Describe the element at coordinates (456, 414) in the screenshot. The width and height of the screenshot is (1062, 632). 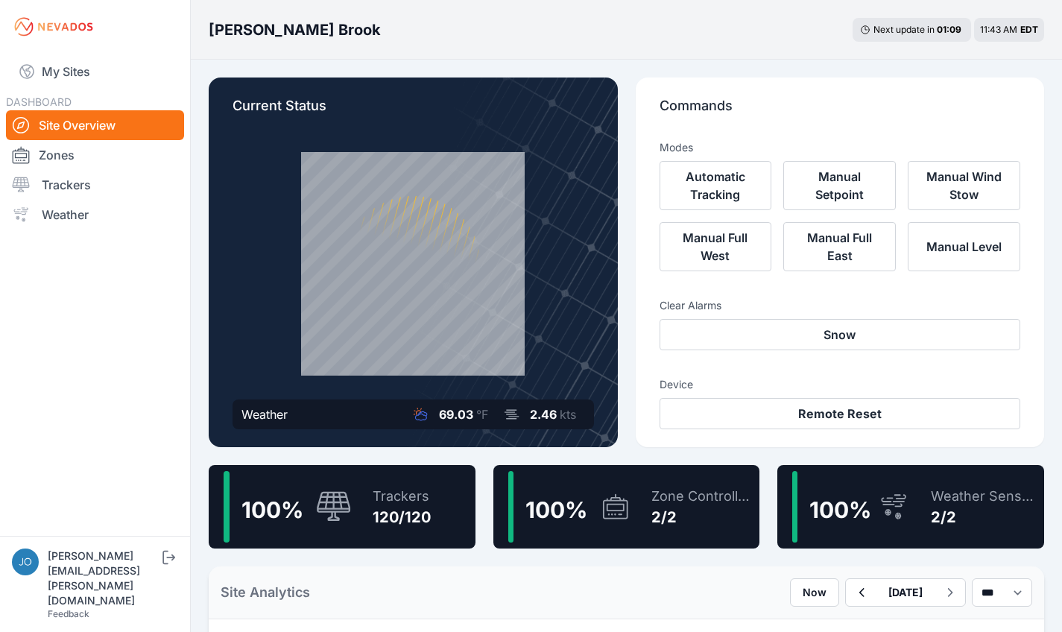
I see `span: 69.03` at that location.